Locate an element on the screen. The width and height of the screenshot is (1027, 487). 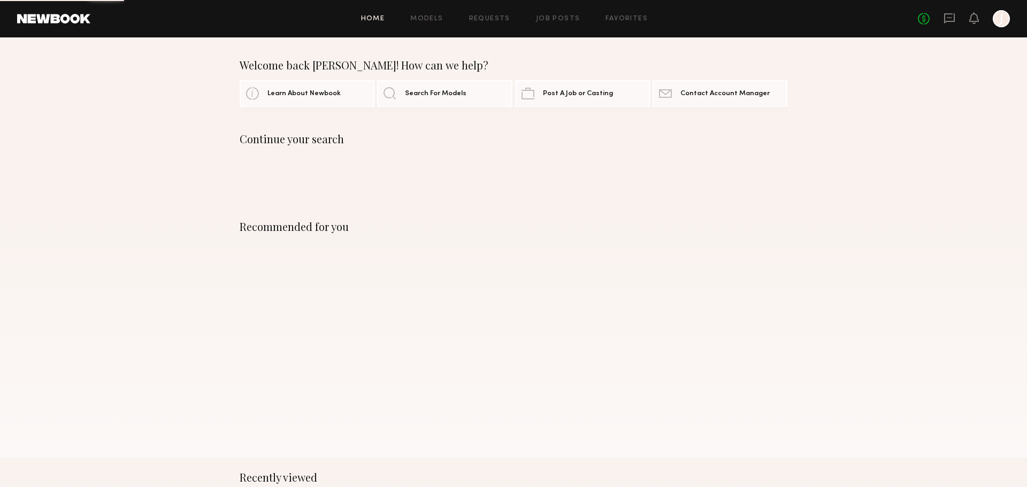
div: Continue your search is located at coordinates (513, 139).